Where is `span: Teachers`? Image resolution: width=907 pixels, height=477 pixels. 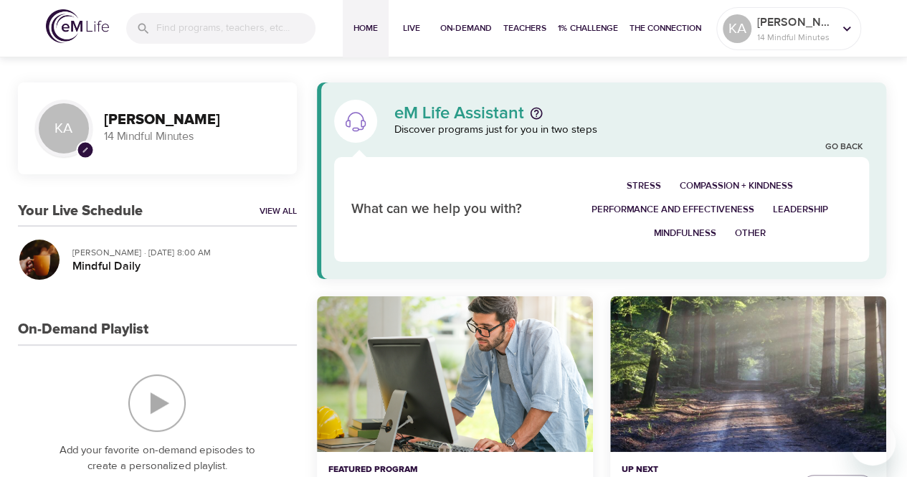
span: Teachers is located at coordinates (525, 28).